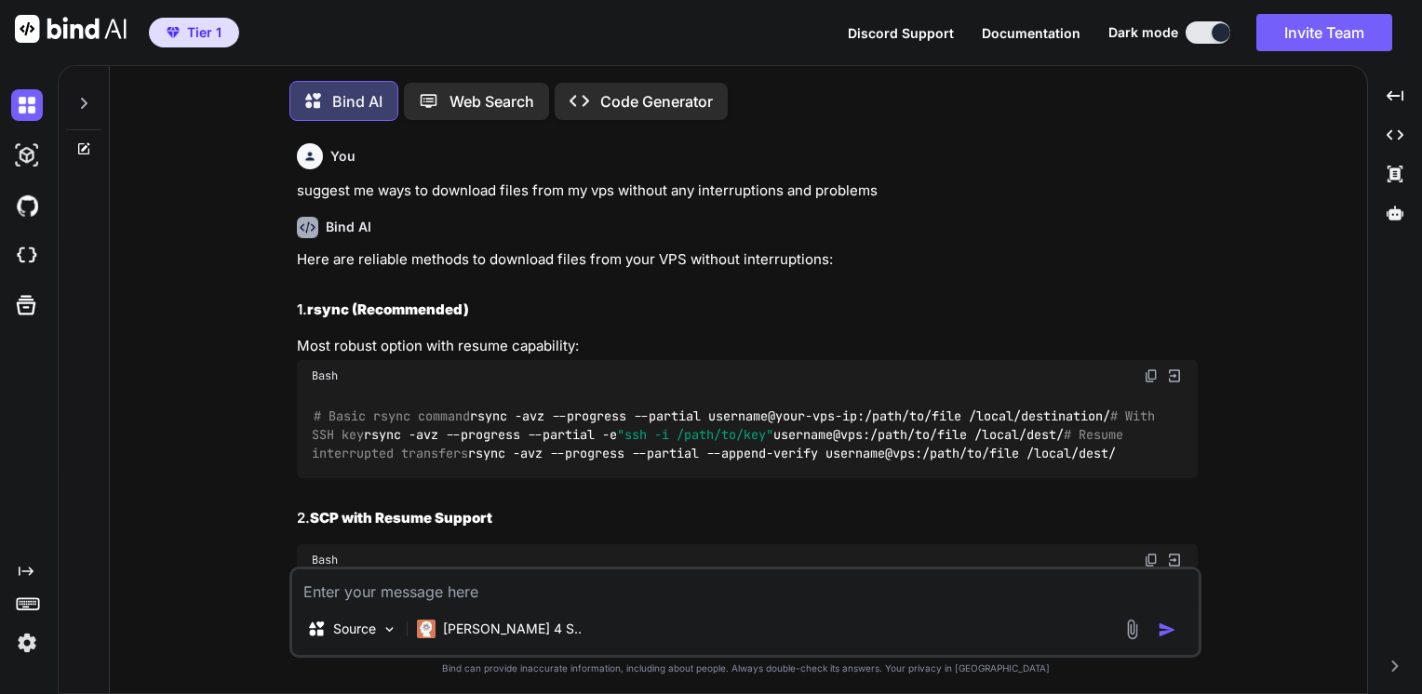  I want to click on span: Discord Support, so click(901, 33).